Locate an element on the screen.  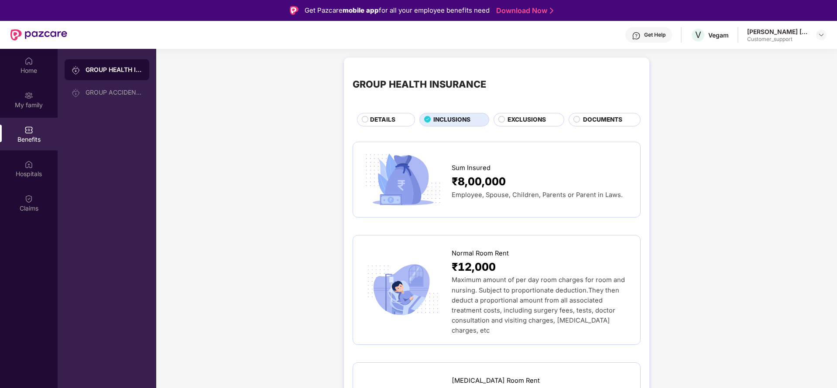
img: Logo is located at coordinates (294, 10).